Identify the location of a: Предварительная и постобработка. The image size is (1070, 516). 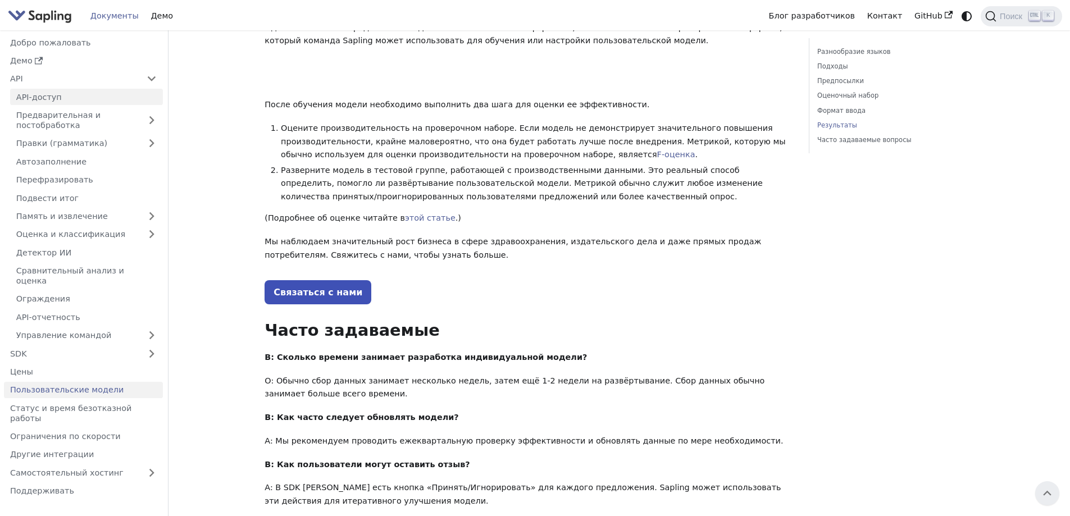
(86, 120).